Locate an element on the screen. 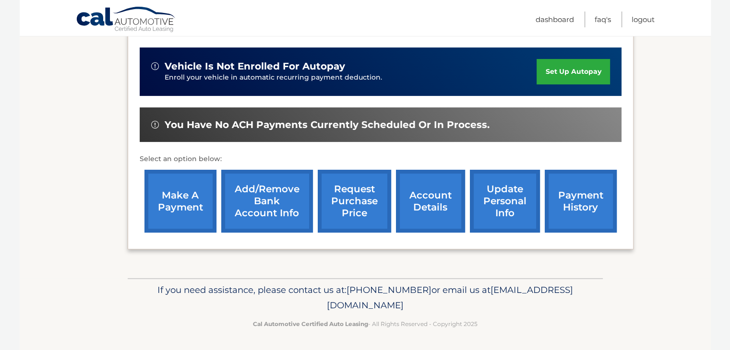  a: account details is located at coordinates (431, 201).